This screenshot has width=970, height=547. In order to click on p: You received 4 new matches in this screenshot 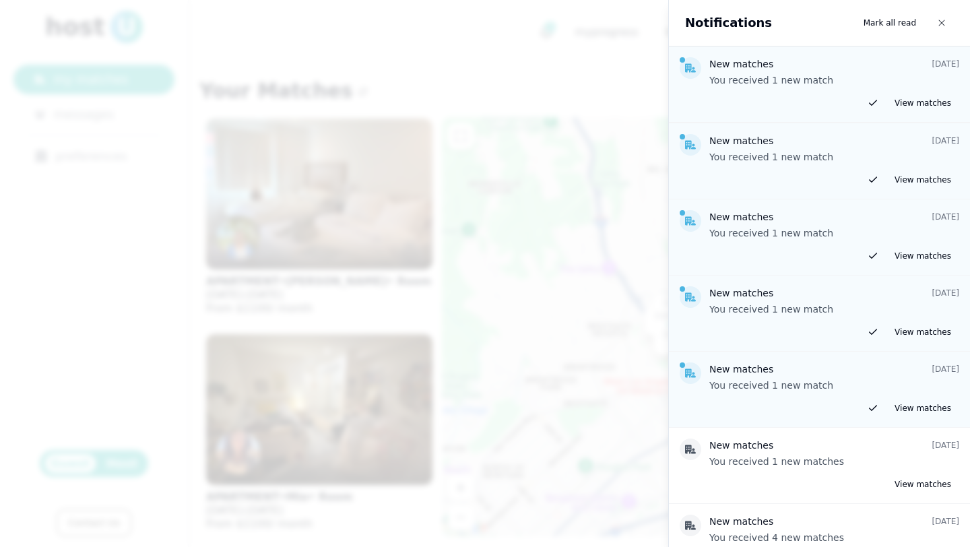, I will do `click(834, 537)`.